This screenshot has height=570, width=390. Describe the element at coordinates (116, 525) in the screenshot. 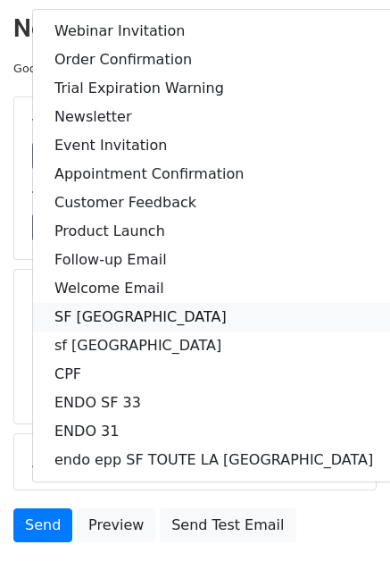

I see `a: Preview` at that location.